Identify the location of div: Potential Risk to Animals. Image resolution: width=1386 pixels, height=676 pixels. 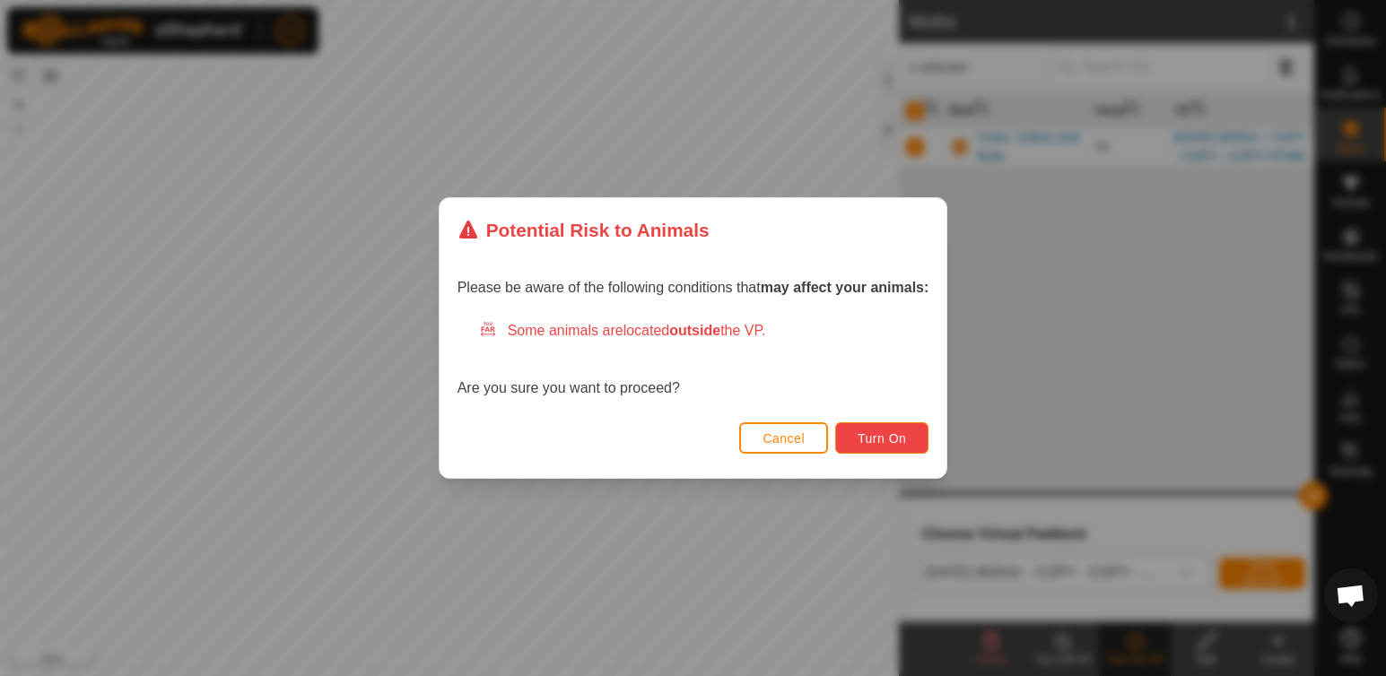
(583, 230).